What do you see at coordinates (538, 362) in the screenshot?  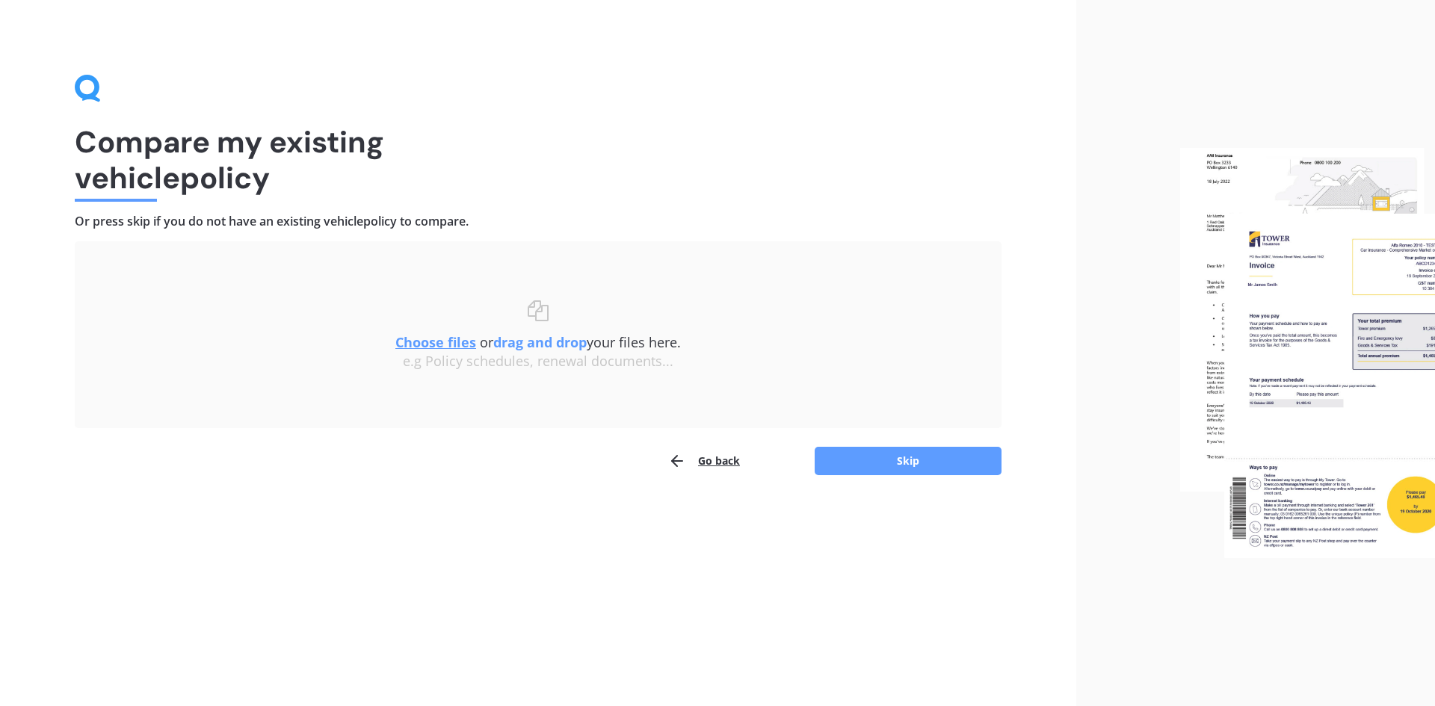 I see `div: e.g Policy schedules, renewal documents...` at bounding box center [538, 362].